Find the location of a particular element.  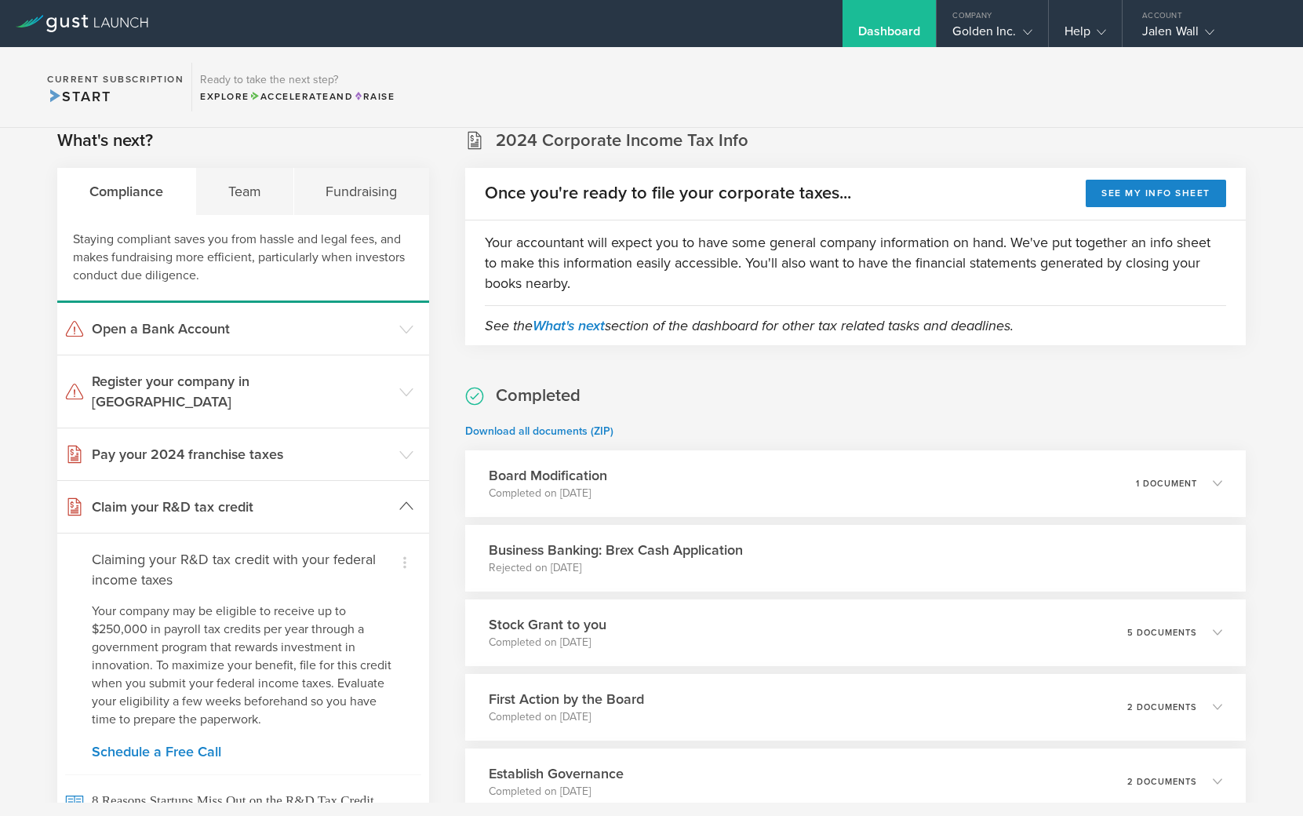

div: Jalen Wall is located at coordinates (1208, 35).